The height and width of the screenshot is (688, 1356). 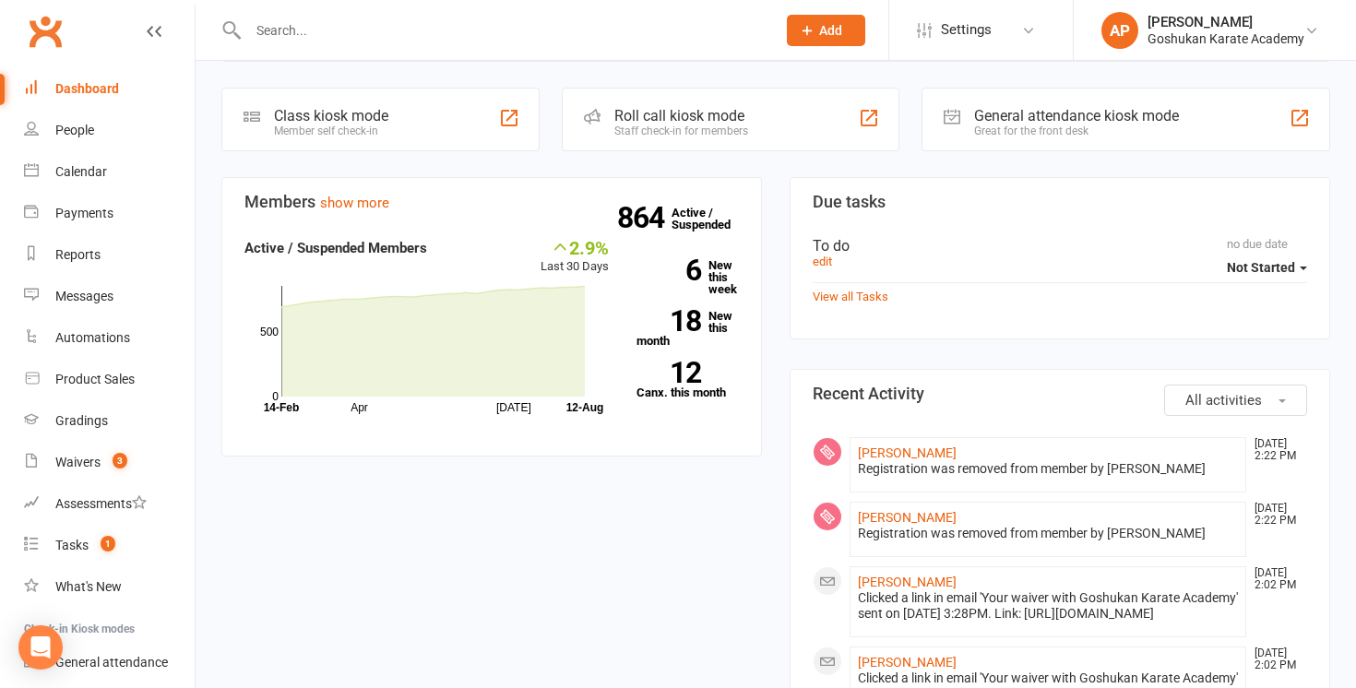 What do you see at coordinates (681, 131) in the screenshot?
I see `div: Staff check-in for members` at bounding box center [681, 131].